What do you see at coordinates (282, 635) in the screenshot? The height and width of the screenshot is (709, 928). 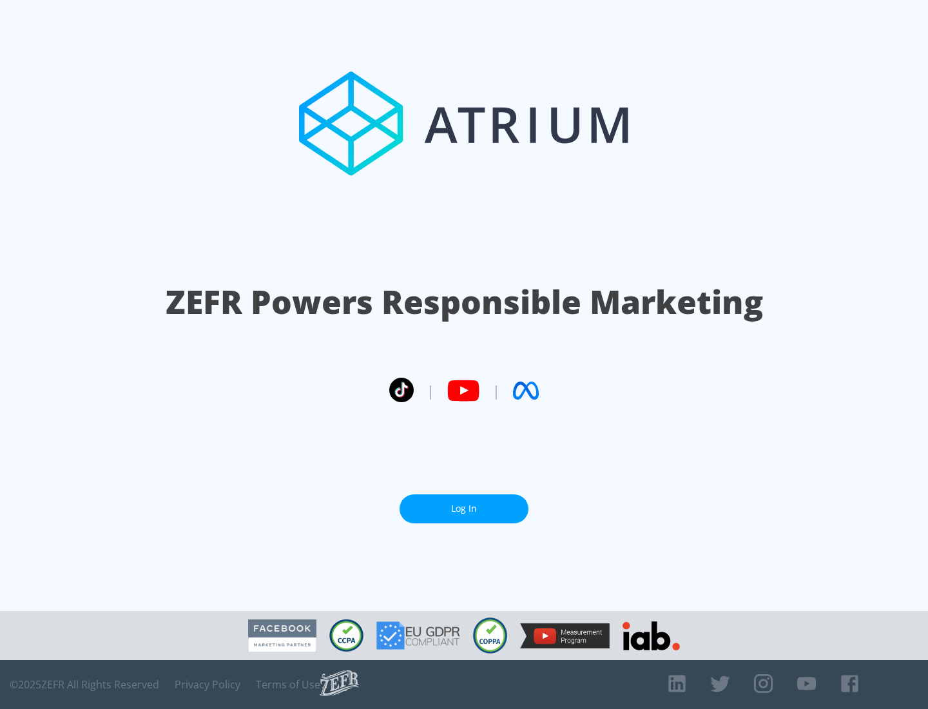 I see `img: Facebook Marketing Partner` at bounding box center [282, 635].